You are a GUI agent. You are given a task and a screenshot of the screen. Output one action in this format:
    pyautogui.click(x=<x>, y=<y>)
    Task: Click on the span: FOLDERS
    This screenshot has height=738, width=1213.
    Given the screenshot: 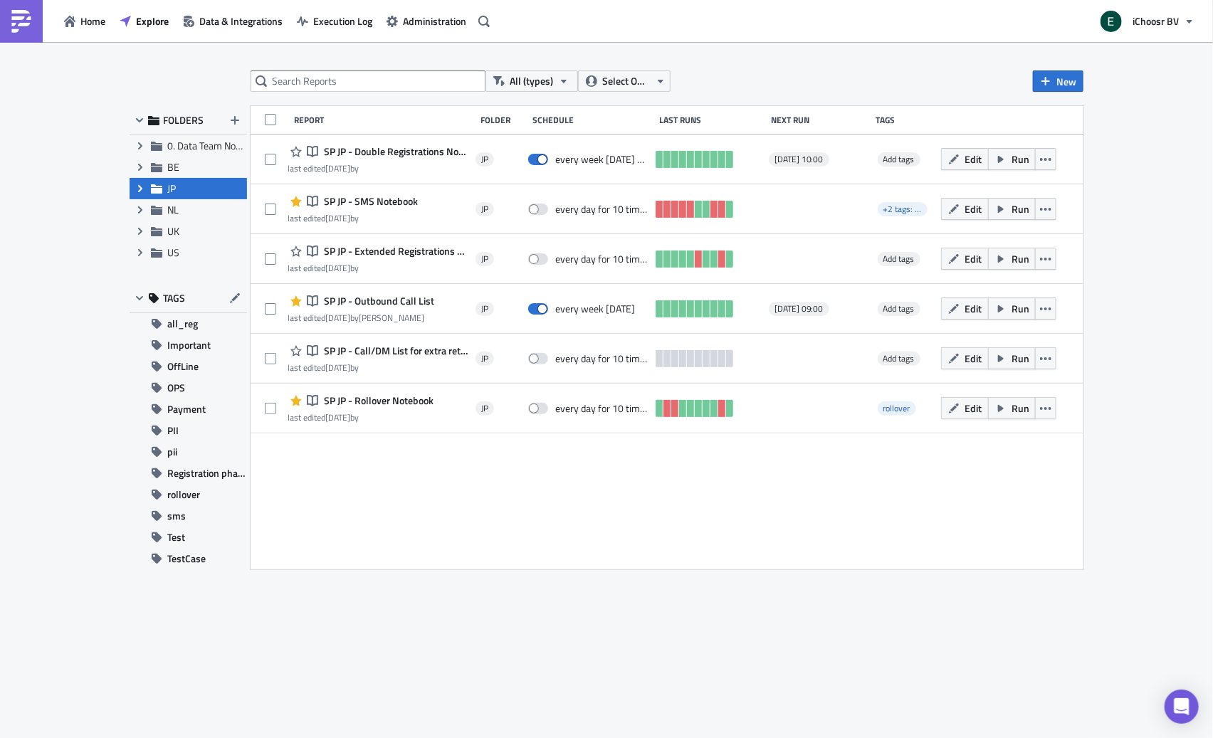 What is the action you would take?
    pyautogui.click(x=183, y=120)
    